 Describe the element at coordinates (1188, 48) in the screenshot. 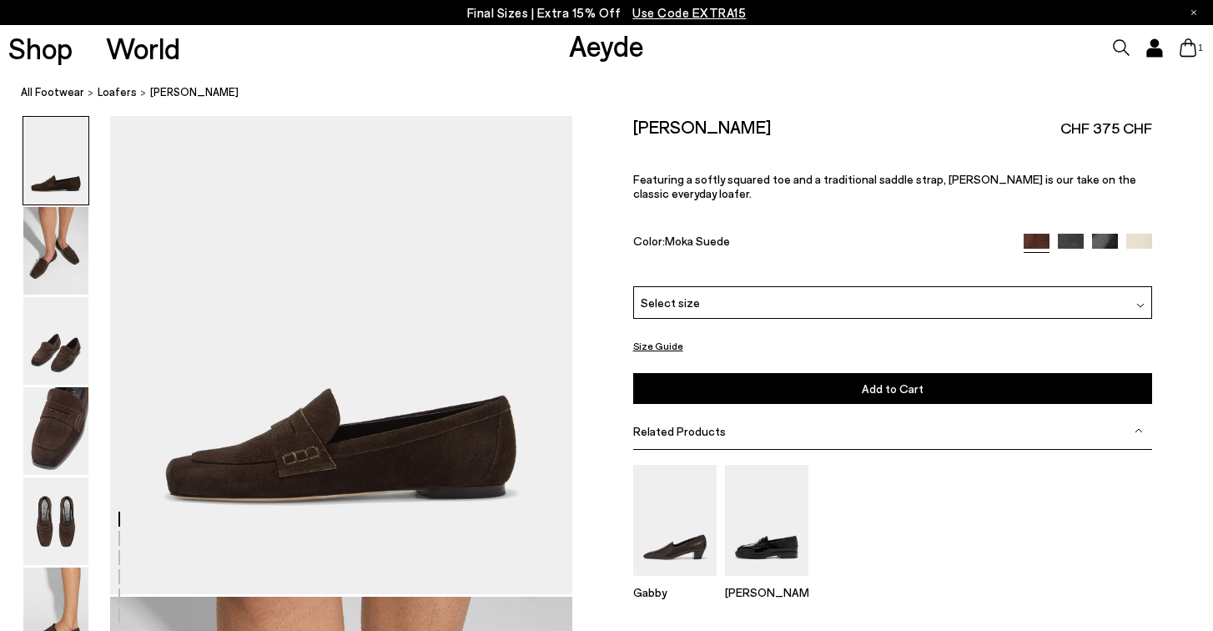

I see `a: 1` at that location.